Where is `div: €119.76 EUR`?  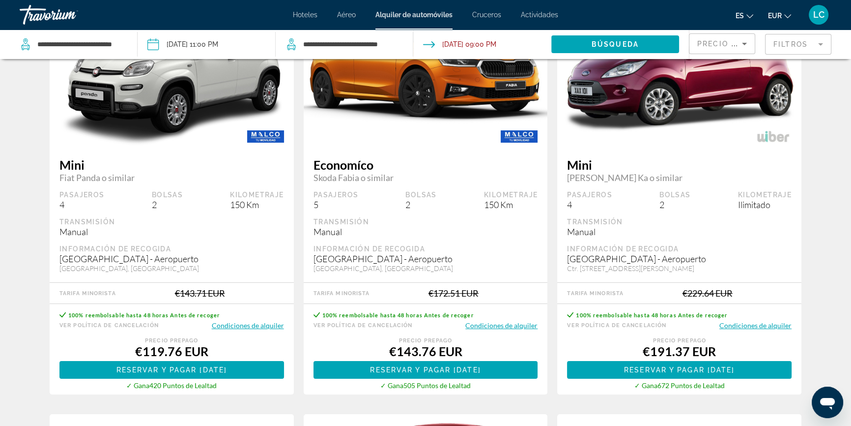 div: €119.76 EUR is located at coordinates (172, 351).